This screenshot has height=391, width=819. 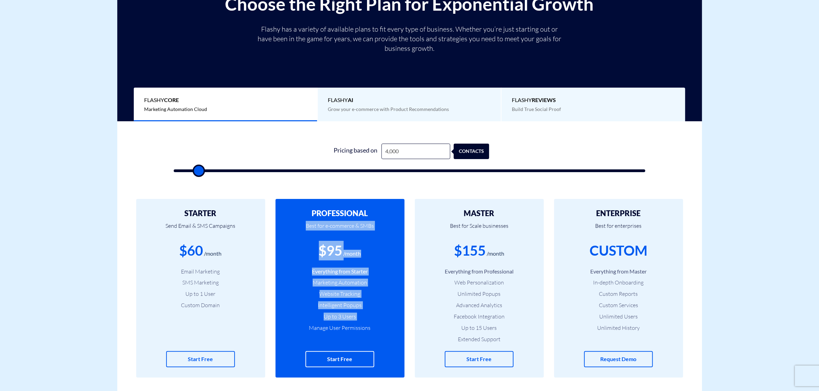 I want to click on p: Best for enterprises, so click(x=618, y=229).